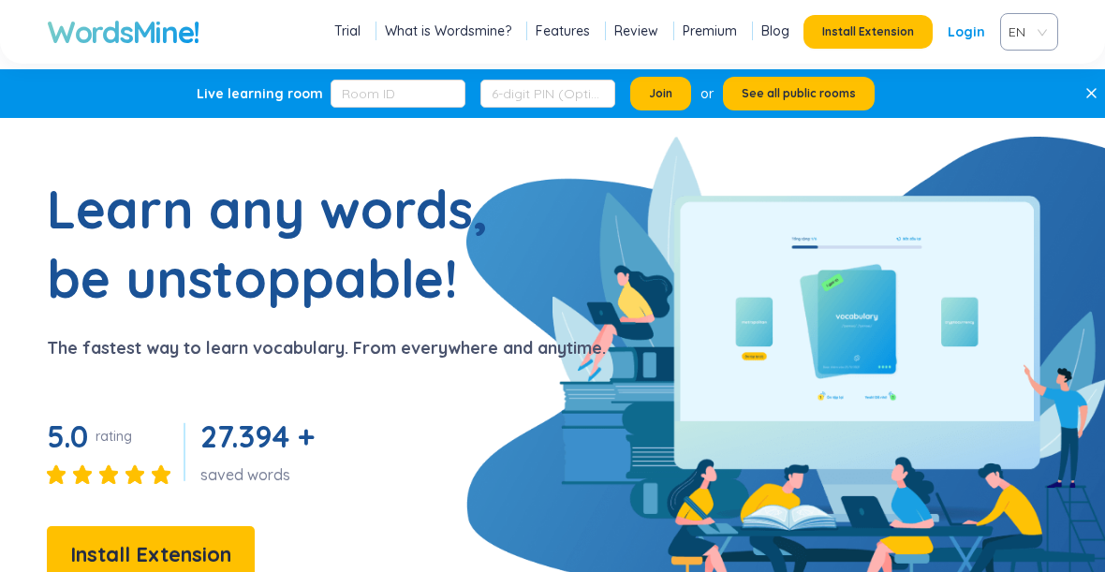 This screenshot has height=572, width=1105. Describe the element at coordinates (257, 436) in the screenshot. I see `span: 27.394 +` at that location.